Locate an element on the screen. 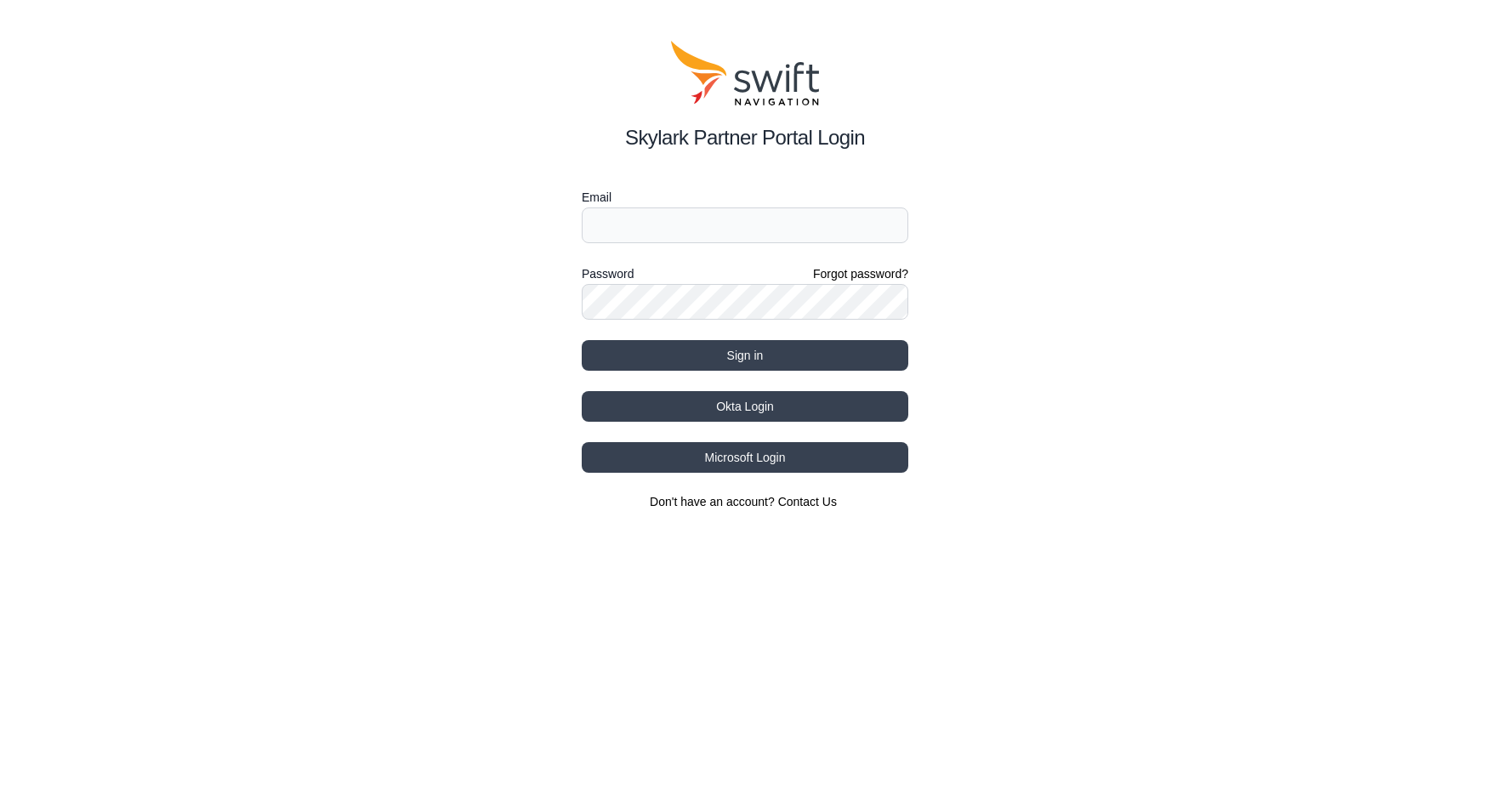 The image size is (1490, 812). button: Microsoft Login is located at coordinates (745, 457).